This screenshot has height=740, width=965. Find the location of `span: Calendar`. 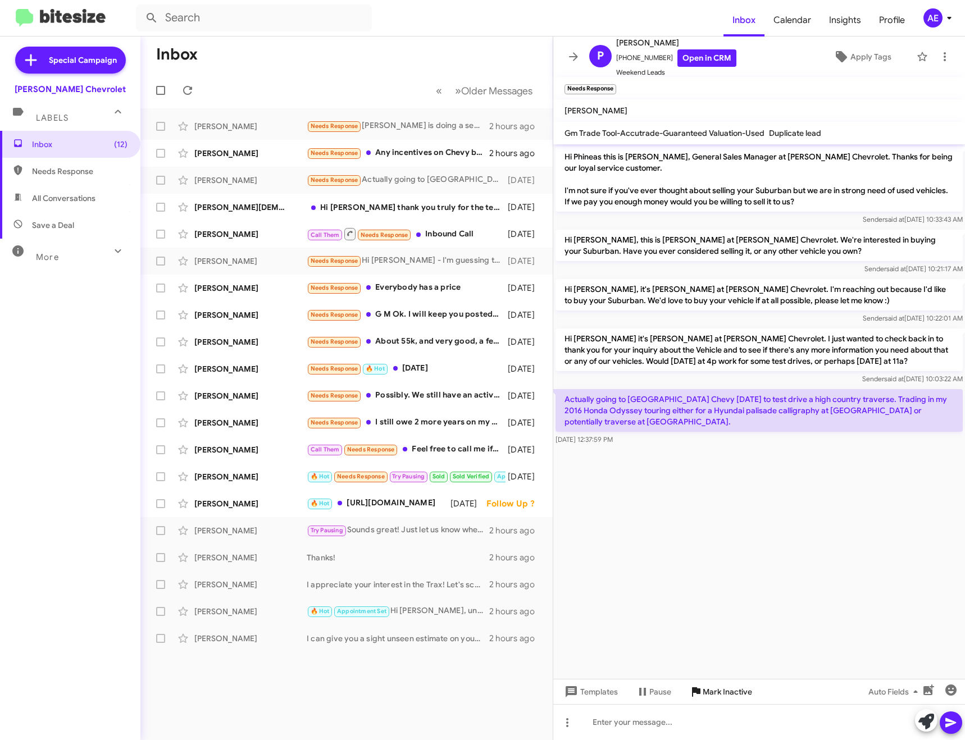

span: Calendar is located at coordinates (792, 20).